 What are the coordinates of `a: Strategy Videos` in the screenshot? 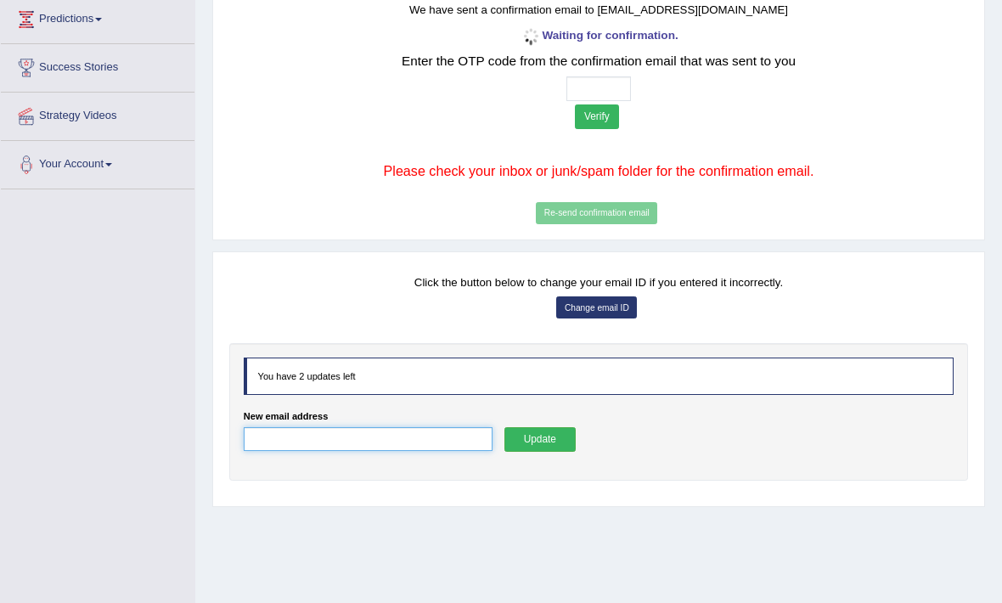 It's located at (98, 115).